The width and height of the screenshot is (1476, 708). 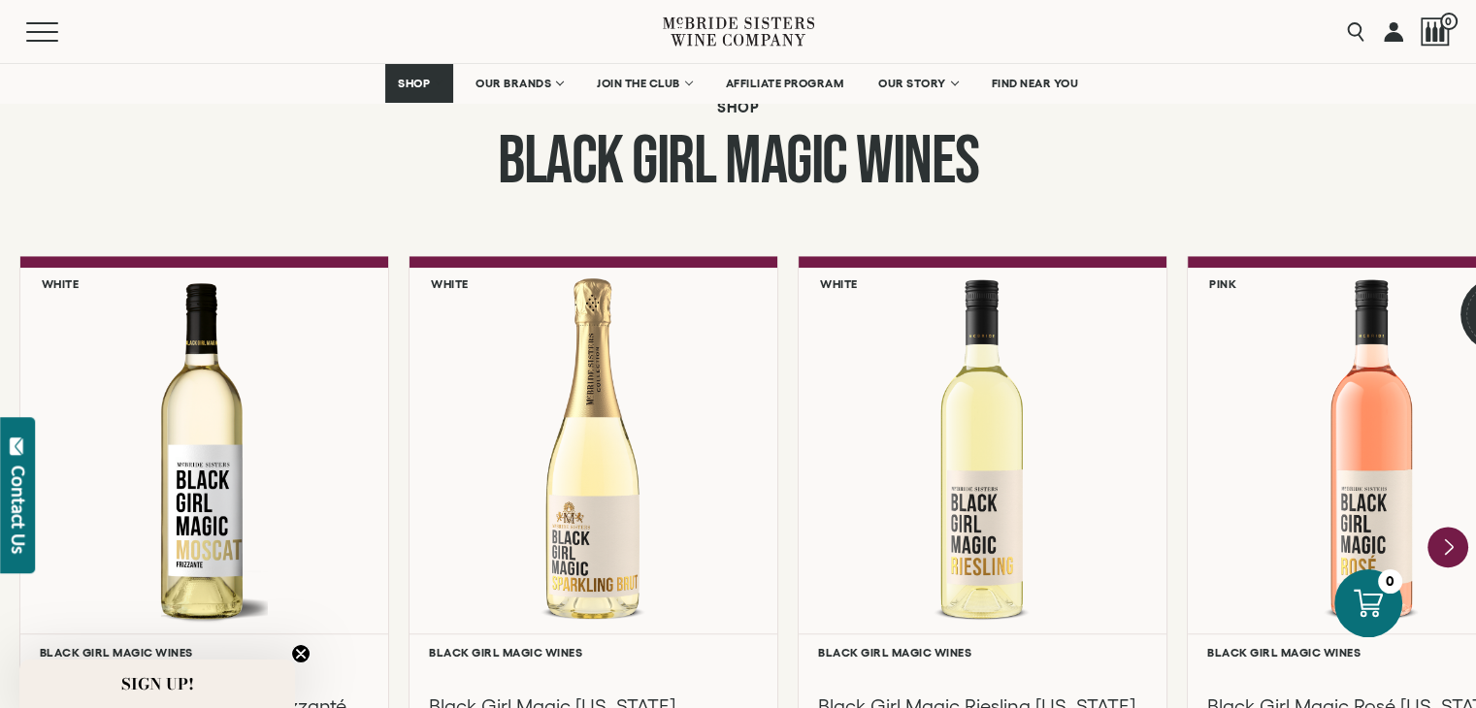 What do you see at coordinates (518, 83) in the screenshot?
I see `a: OUR BRANDS` at bounding box center [518, 83].